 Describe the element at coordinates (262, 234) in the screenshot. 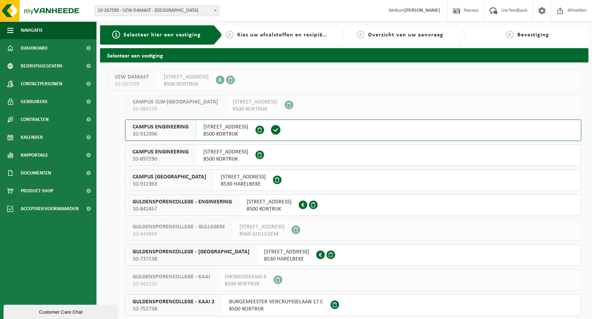

I see `span: 8560 GULLEGEM` at that location.